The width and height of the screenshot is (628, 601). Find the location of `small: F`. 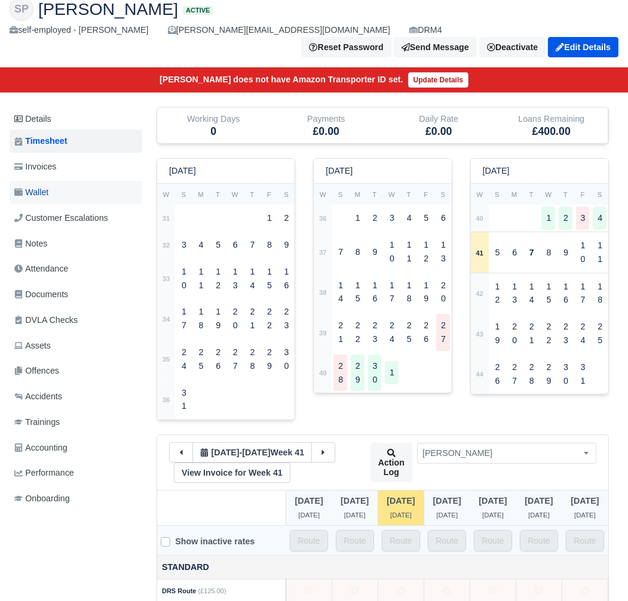

small: F is located at coordinates (582, 195).